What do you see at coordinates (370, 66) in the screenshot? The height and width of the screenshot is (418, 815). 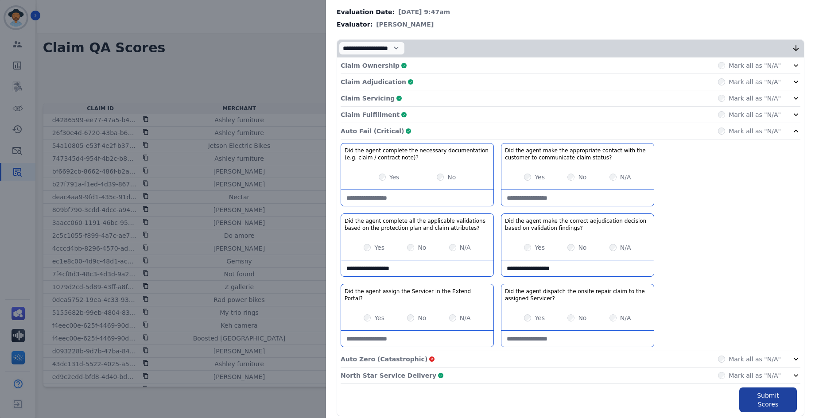 I see `p: Claim Ownership` at bounding box center [370, 66].